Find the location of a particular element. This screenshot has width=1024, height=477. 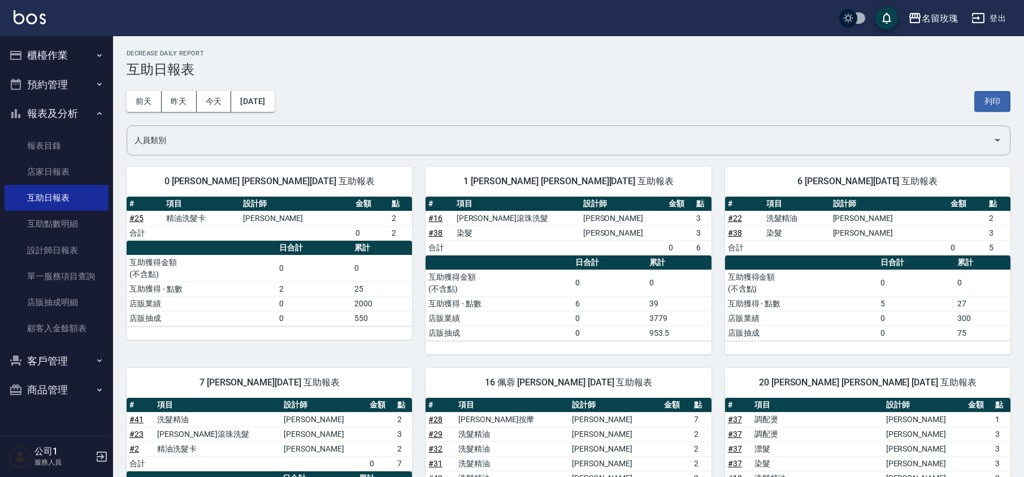

button: 預約管理 is located at coordinates (57, 85).